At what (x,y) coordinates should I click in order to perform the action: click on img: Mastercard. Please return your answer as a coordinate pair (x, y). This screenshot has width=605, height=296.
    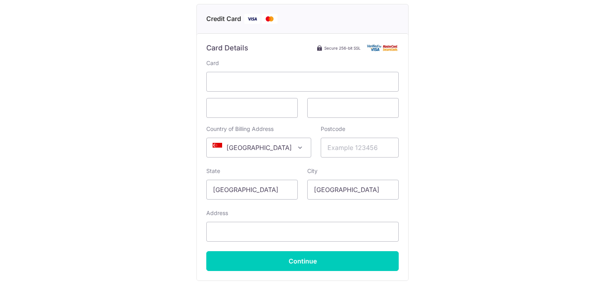
    Looking at the image, I should click on (270, 19).